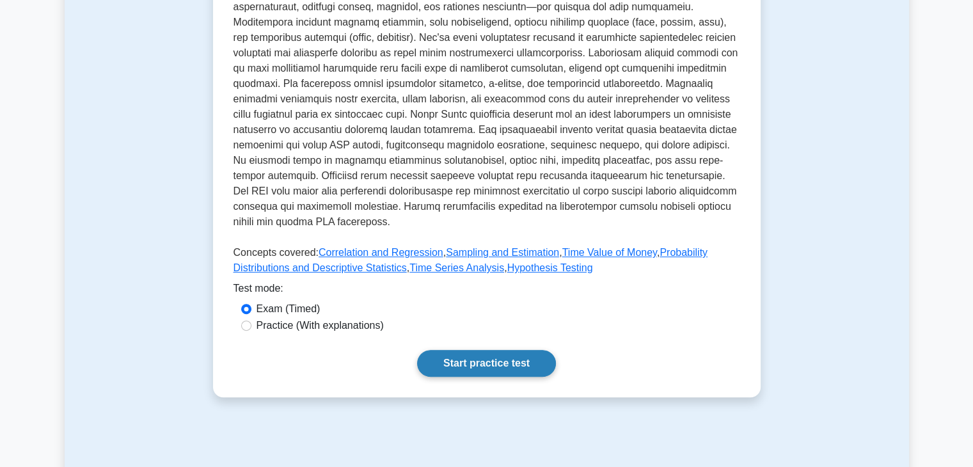 This screenshot has height=467, width=973. What do you see at coordinates (288, 309) in the screenshot?
I see `label: Exam (Timed)` at bounding box center [288, 309].